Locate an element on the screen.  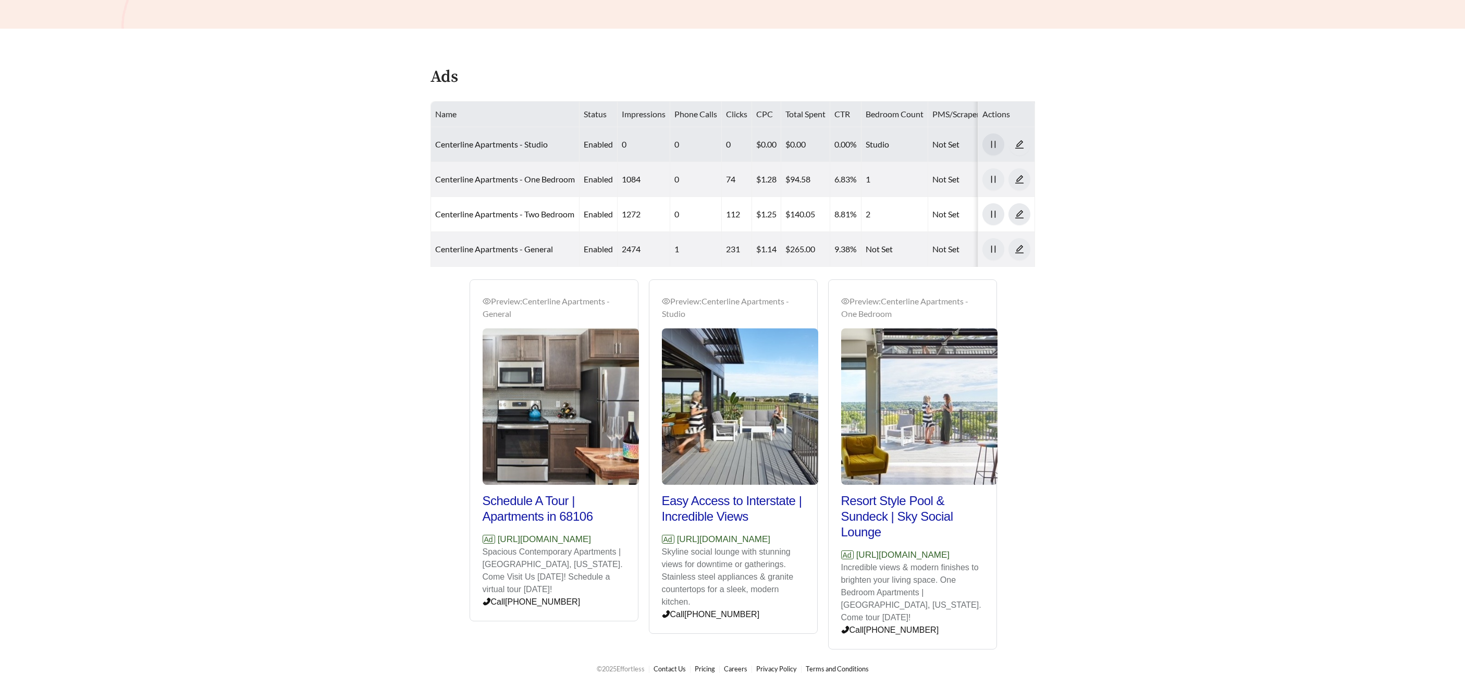
th: Name is located at coordinates (505, 114).